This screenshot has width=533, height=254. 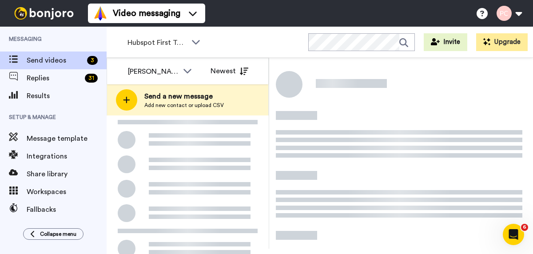 I want to click on span: Send videos, so click(x=55, y=60).